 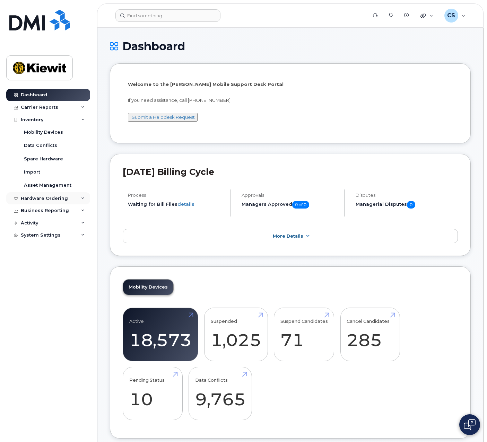 I want to click on button: Submit a Helpdesk Request, so click(x=162, y=117).